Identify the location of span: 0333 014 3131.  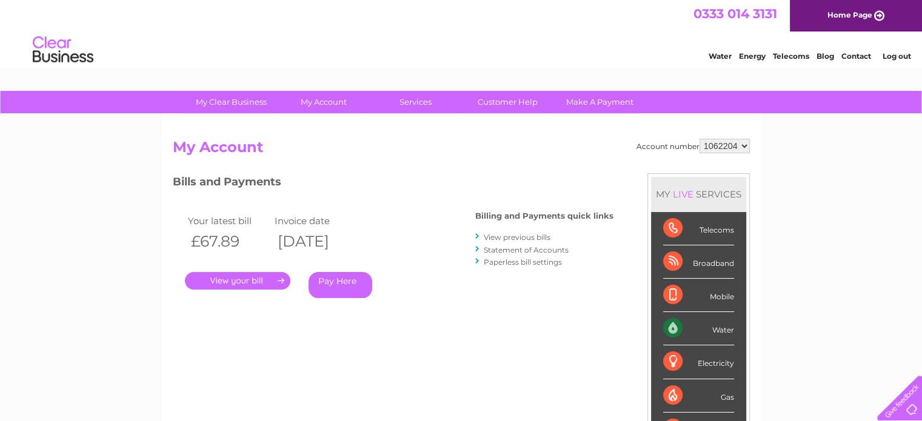
(735, 13).